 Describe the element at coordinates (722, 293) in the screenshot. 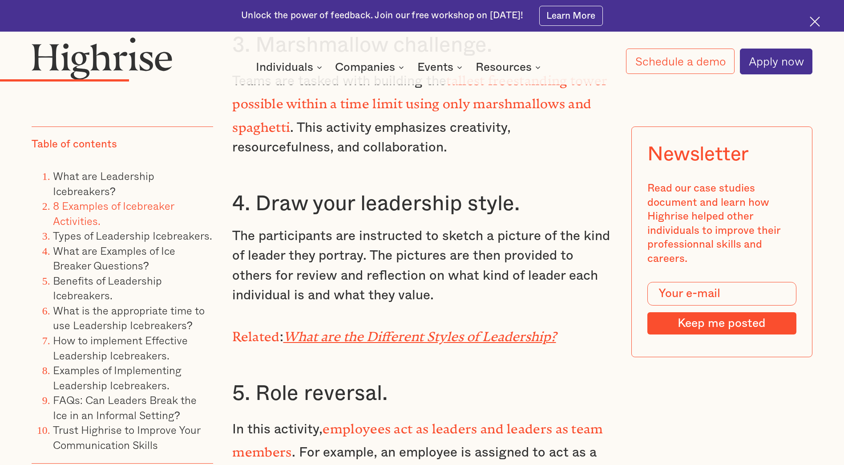

I see `input: Your e-mail` at that location.